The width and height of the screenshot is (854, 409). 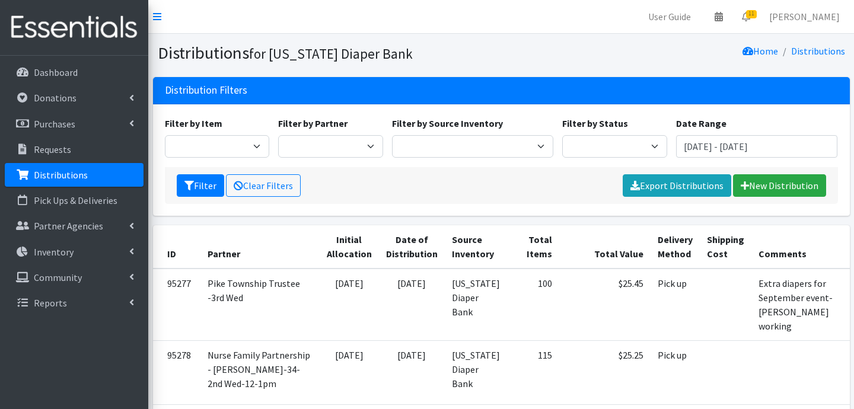 What do you see at coordinates (263, 186) in the screenshot?
I see `a: Clear Filters` at bounding box center [263, 186].